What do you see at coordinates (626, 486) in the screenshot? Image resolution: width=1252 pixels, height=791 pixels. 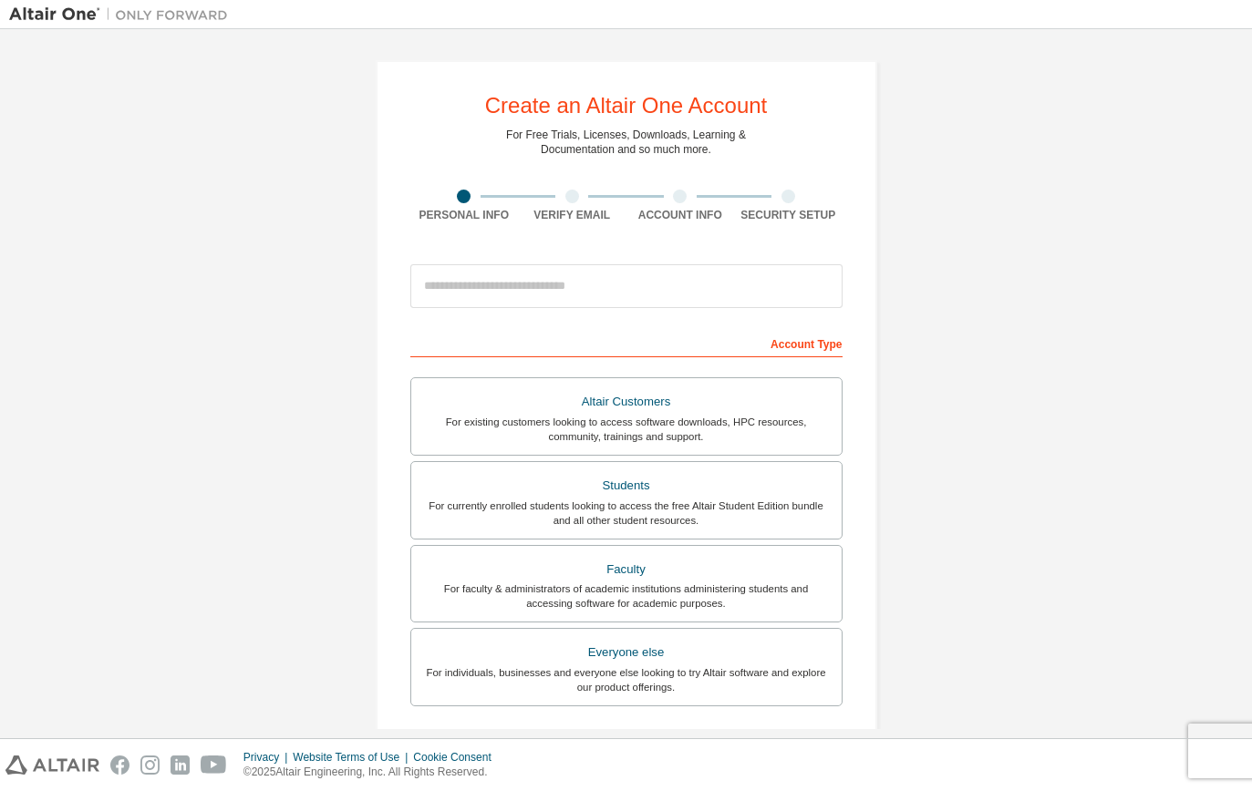 I see `div: Students` at bounding box center [626, 486].